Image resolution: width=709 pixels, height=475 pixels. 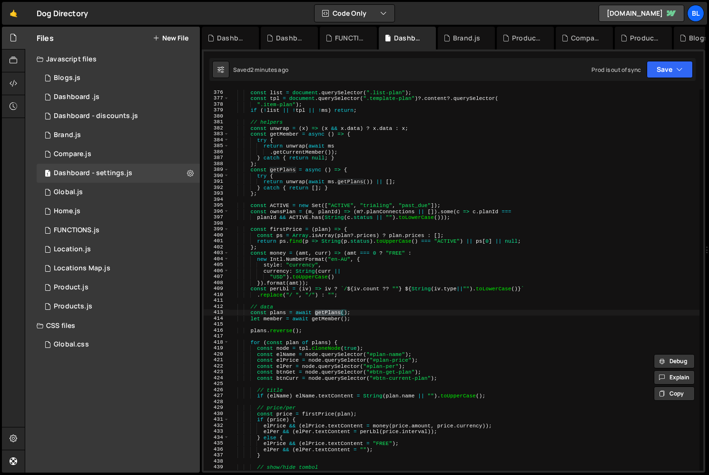 What do you see at coordinates (216, 342) in the screenshot?
I see `div: 418` at bounding box center [216, 342].